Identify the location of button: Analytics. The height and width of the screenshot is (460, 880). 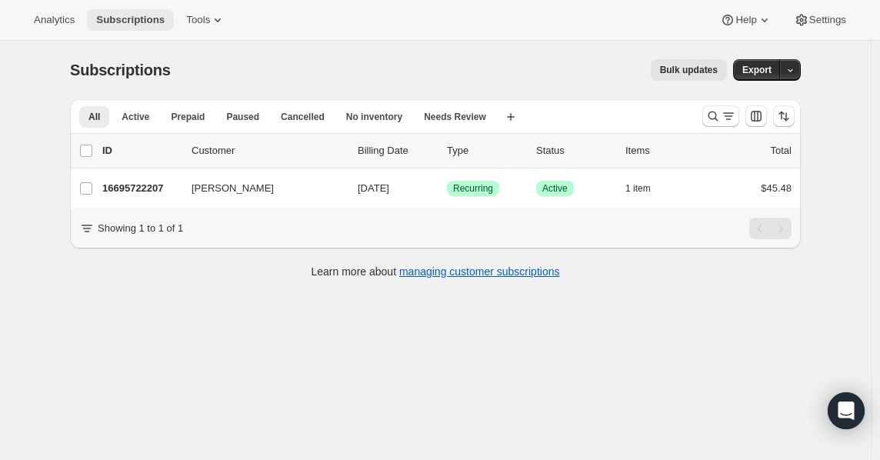
(54, 20).